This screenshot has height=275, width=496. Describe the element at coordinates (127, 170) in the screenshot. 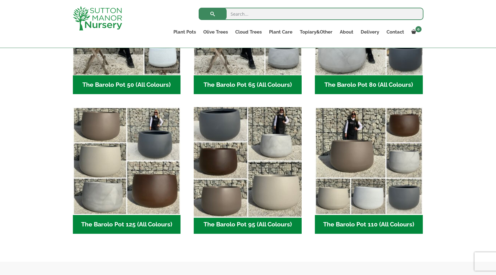

I see `a: Visit product category The Barolo Pot 125 (All Colours)` at that location.